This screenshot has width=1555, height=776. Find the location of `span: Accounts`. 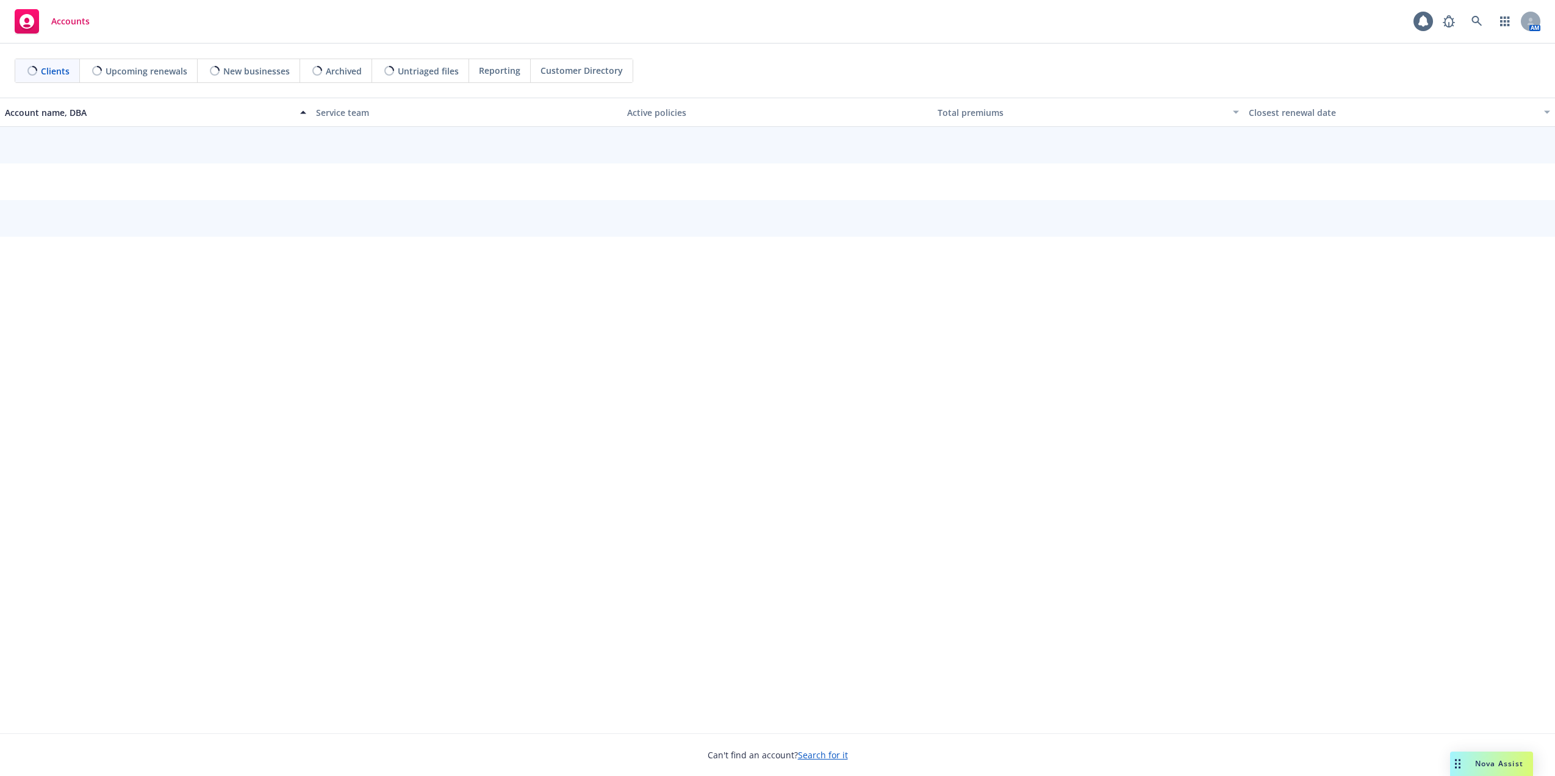

span: Accounts is located at coordinates (70, 21).